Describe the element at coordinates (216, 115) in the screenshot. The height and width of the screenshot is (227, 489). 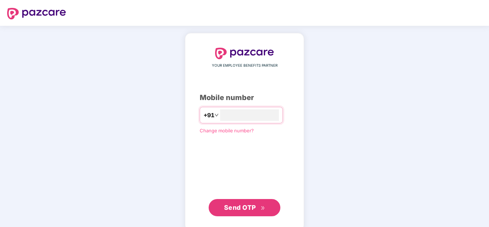
I see `span: down` at that location.